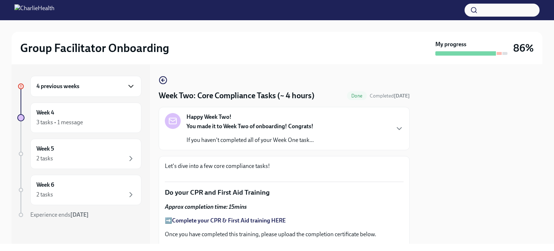 This screenshot has width=554, height=251. Describe the element at coordinates (60, 122) in the screenshot. I see `div: 3 tasks • 1 message` at that location.